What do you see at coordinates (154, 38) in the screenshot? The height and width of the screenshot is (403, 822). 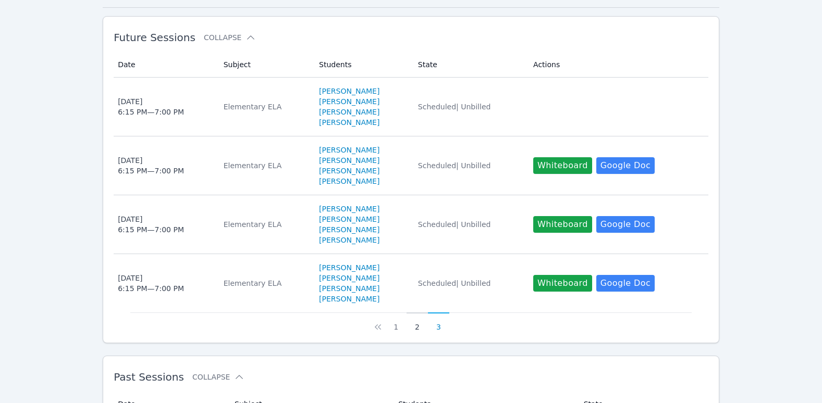 I see `span: Future Sessions` at bounding box center [154, 38].